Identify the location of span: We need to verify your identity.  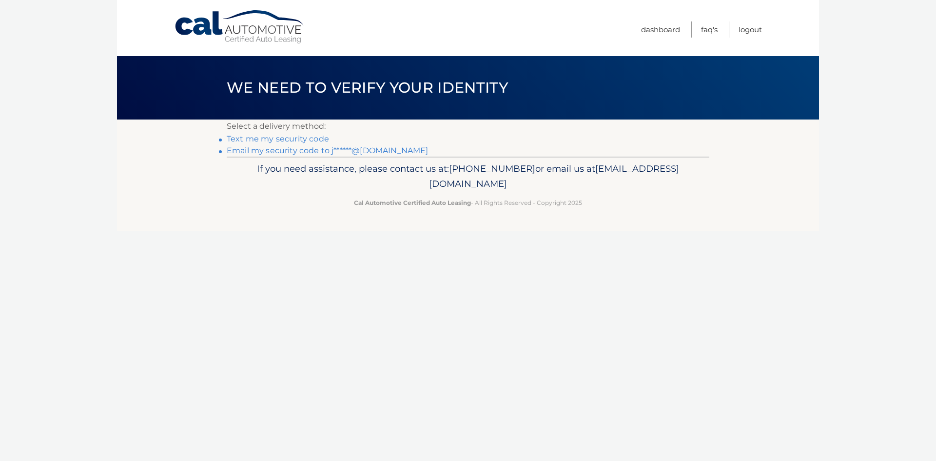
(367, 87).